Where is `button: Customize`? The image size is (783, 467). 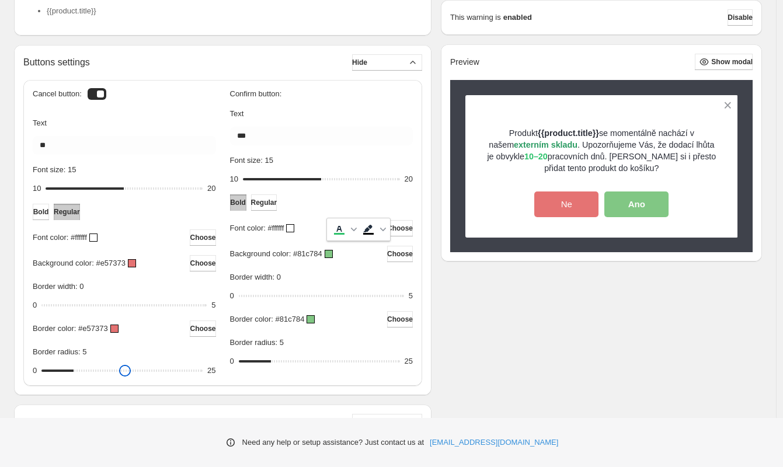
button: Customize is located at coordinates (387, 422).